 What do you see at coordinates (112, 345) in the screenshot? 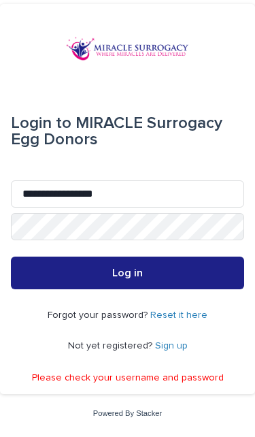
I see `span: Not yet registered?` at bounding box center [112, 345].